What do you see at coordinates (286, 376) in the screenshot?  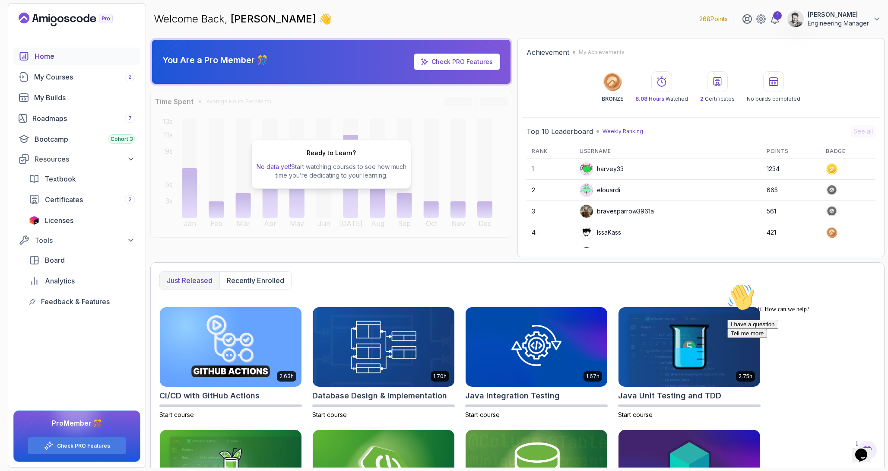 I see `p: 2.63h` at bounding box center [286, 376].